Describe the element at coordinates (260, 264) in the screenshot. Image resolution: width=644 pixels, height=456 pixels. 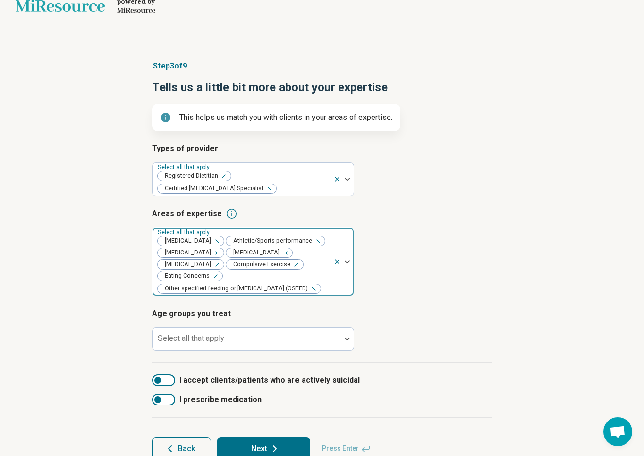
I see `span: Compulsive Exercise` at that location.